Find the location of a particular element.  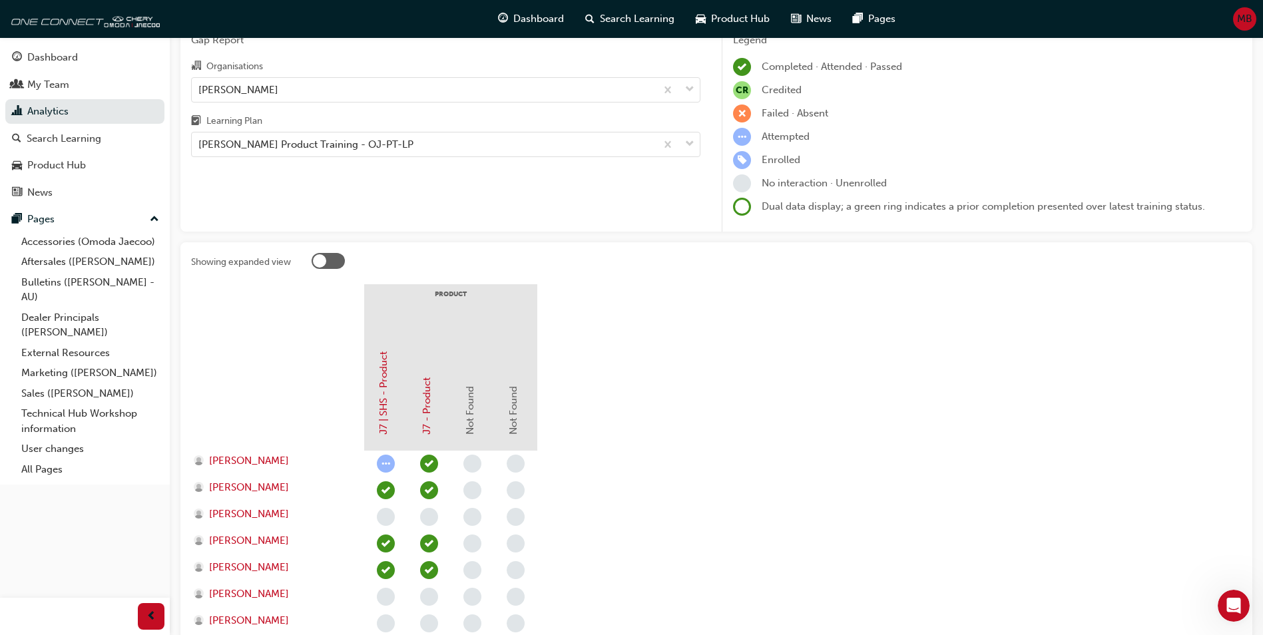

button: Messages is located at coordinates (200, 442).